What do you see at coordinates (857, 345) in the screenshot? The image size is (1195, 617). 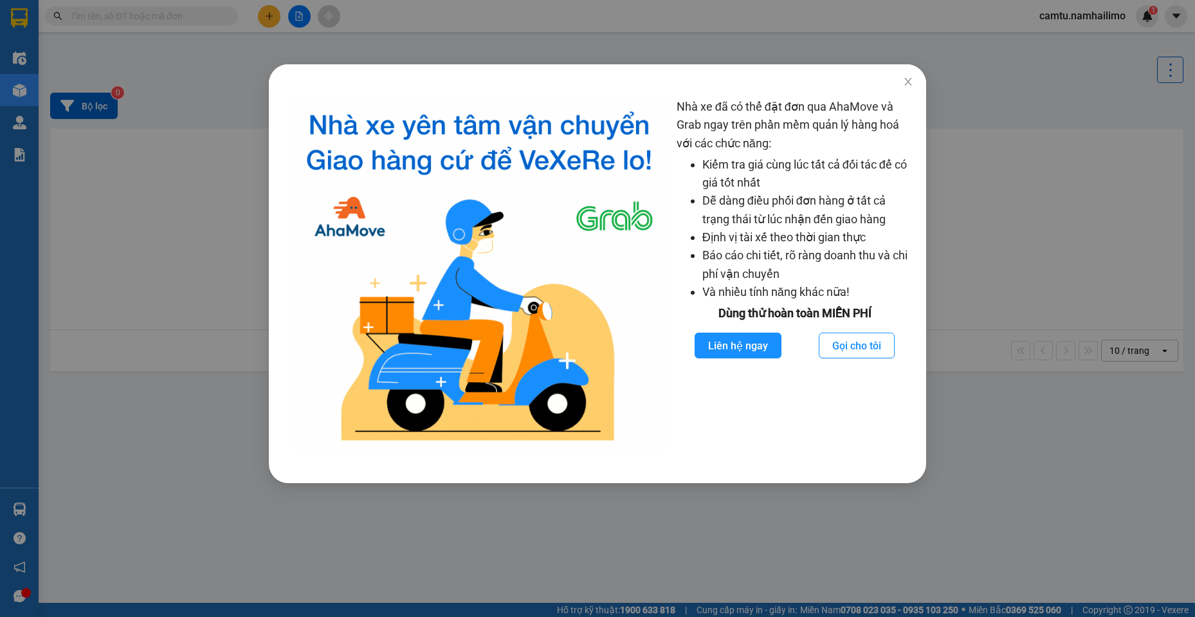 I see `span: Gọi cho tôi` at bounding box center [857, 345].